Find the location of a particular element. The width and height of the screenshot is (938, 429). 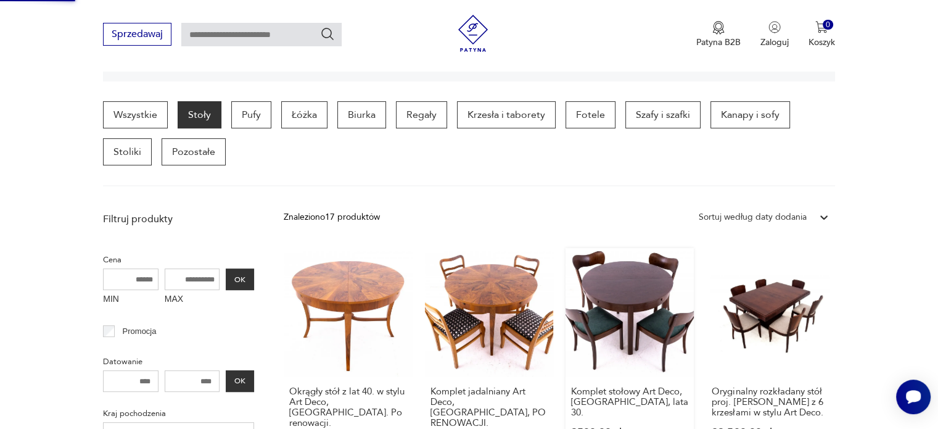

a: Fotele is located at coordinates (590, 115).